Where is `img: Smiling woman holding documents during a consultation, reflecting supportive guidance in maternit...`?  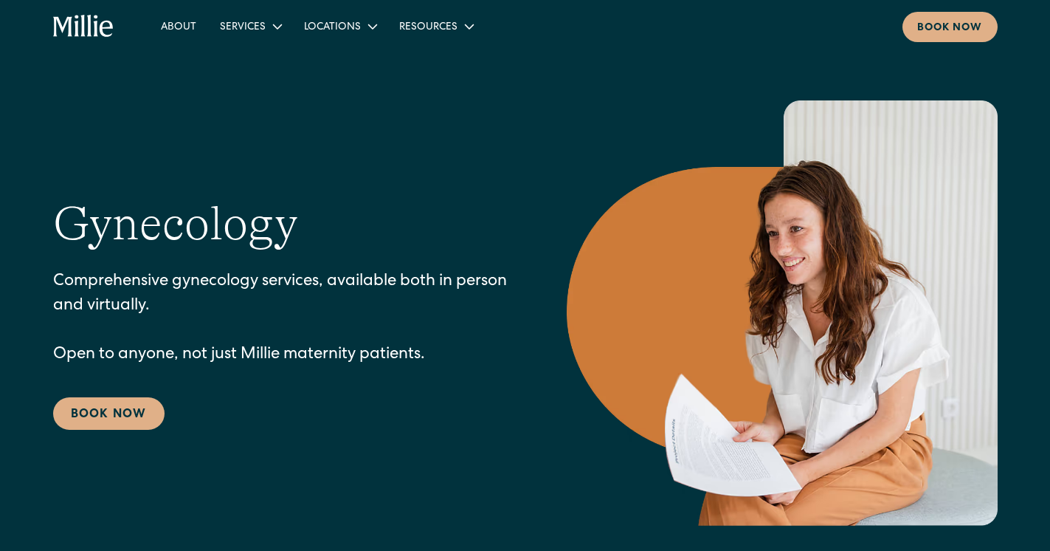 img: Smiling woman holding documents during a consultation, reflecting supportive guidance in maternit... is located at coordinates (782, 313).